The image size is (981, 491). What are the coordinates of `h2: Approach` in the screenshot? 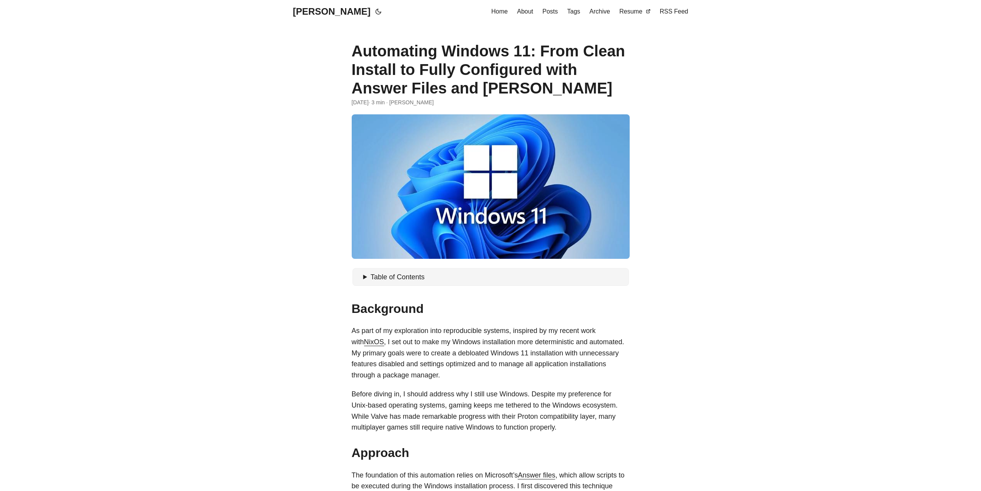 It's located at (491, 453).